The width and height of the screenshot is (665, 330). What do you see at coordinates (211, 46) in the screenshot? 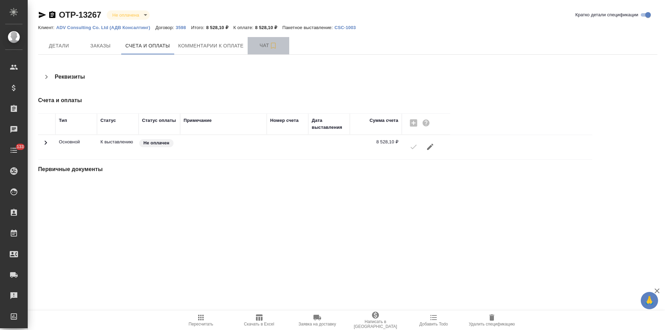
I see `span: Комментарии к оплате` at bounding box center [211, 46].